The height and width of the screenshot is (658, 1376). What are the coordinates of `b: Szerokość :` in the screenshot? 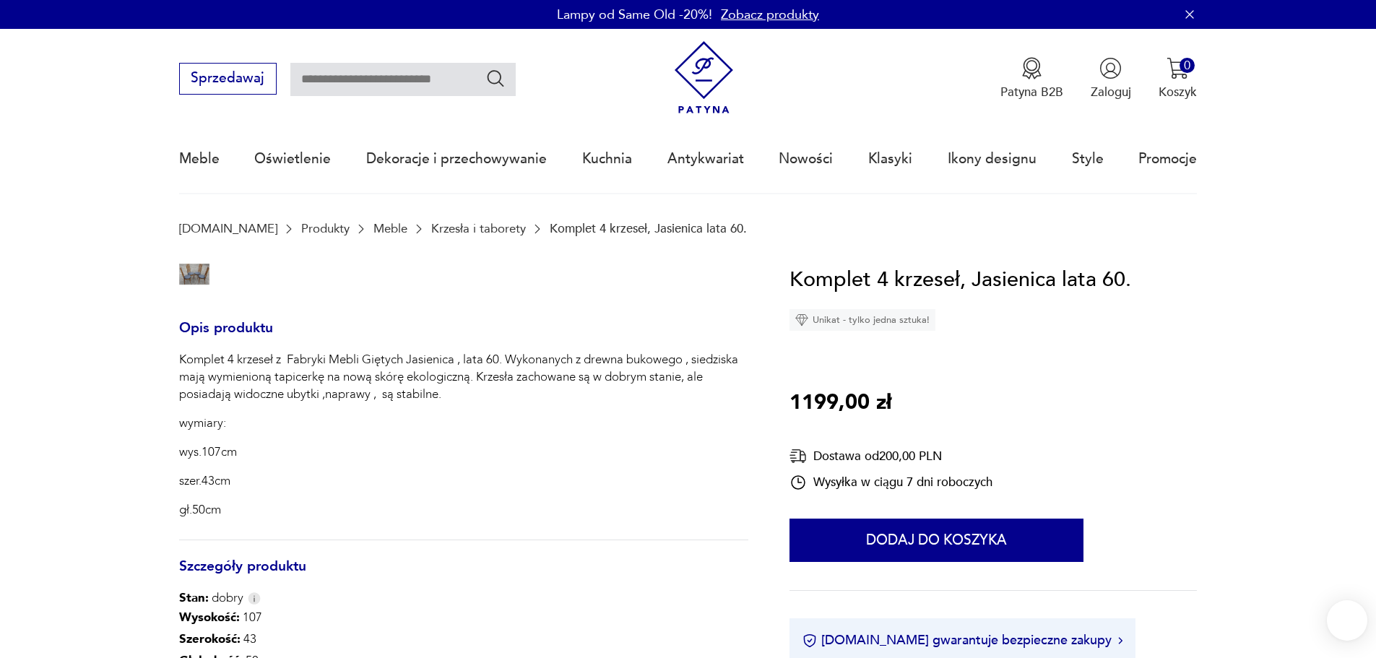 It's located at (209, 639).